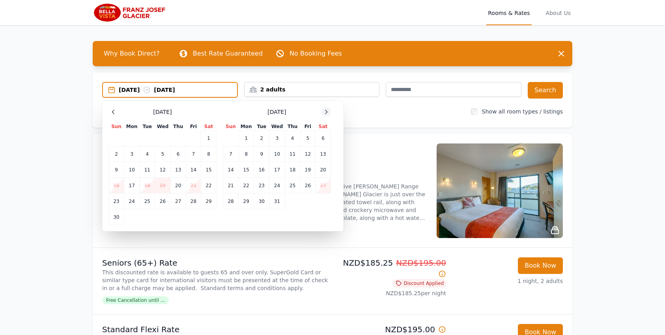 The image size is (665, 335). Describe the element at coordinates (135, 300) in the screenshot. I see `span: Free Cancellation until ...` at that location.